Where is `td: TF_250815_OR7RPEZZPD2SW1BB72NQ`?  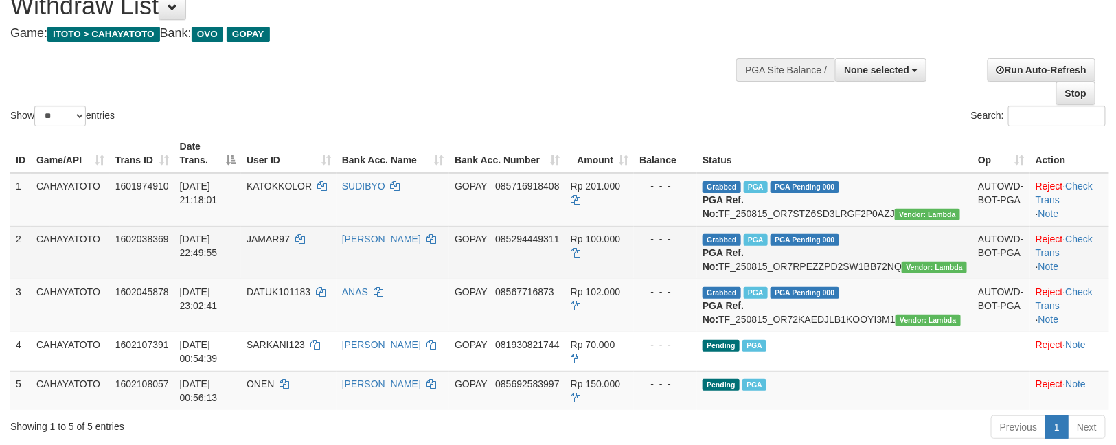 td: TF_250815_OR7RPEZZPD2SW1BB72NQ is located at coordinates (835, 252).